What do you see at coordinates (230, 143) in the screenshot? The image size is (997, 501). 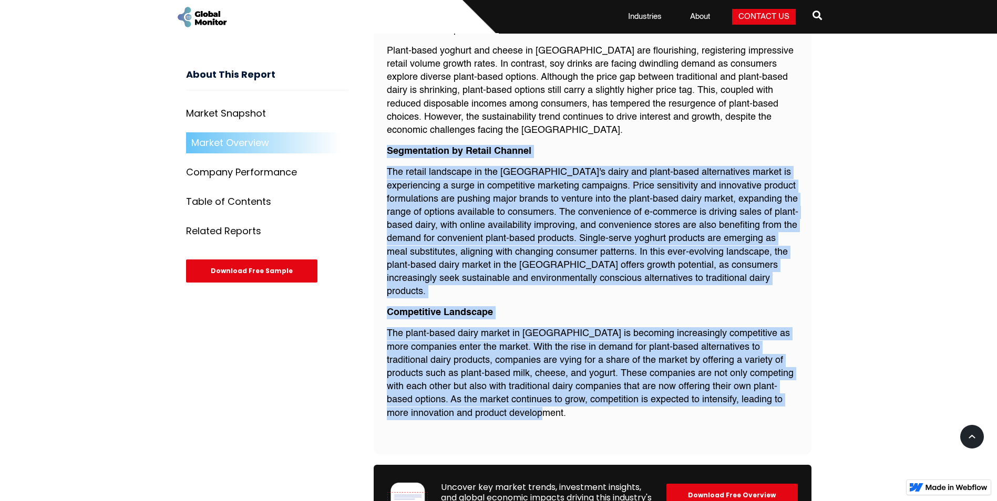 I see `div: Market Overview` at bounding box center [230, 143].